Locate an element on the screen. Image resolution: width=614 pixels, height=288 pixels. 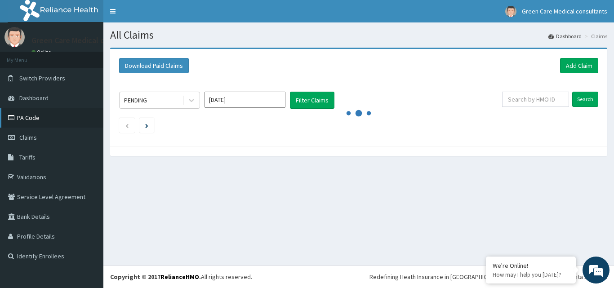
p: How may I help you today? is located at coordinates (531, 275).